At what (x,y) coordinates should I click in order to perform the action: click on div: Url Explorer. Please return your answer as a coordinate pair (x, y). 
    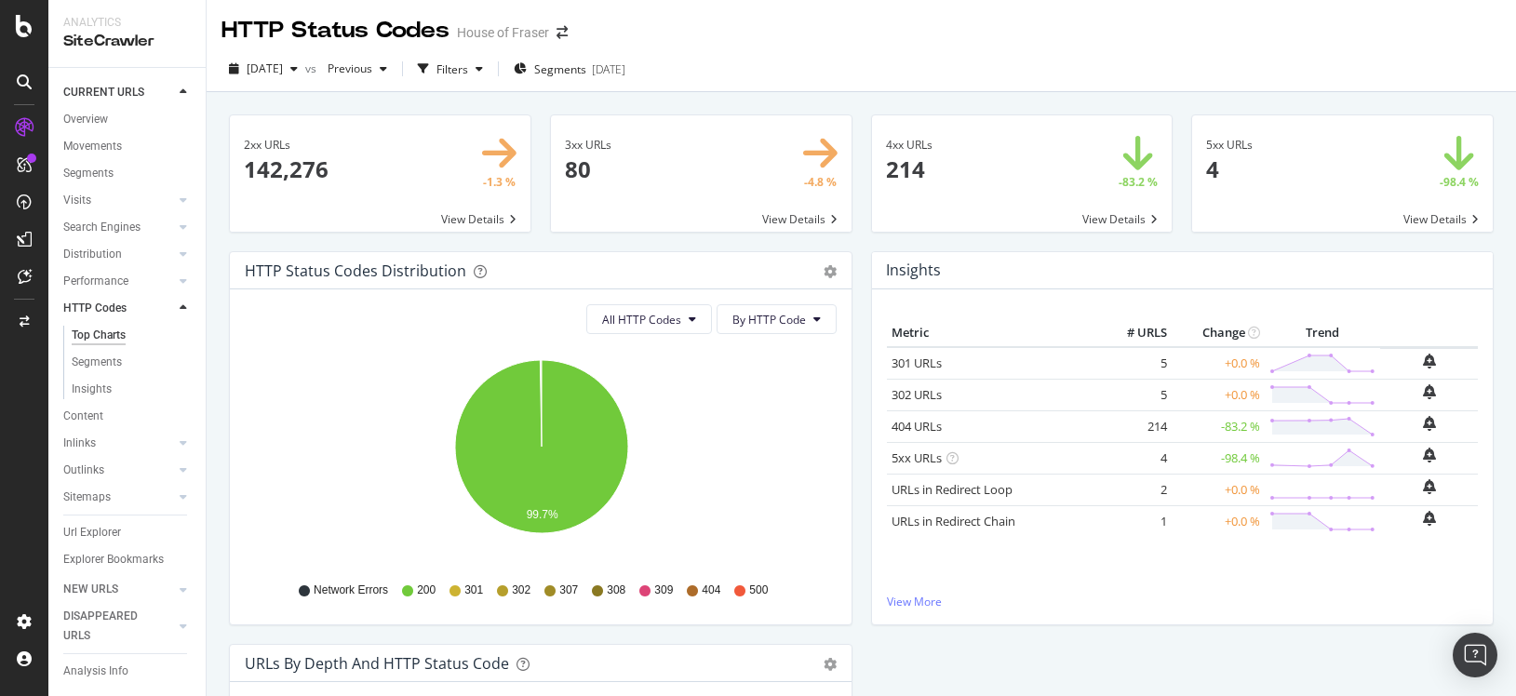
    Looking at the image, I should click on (92, 532).